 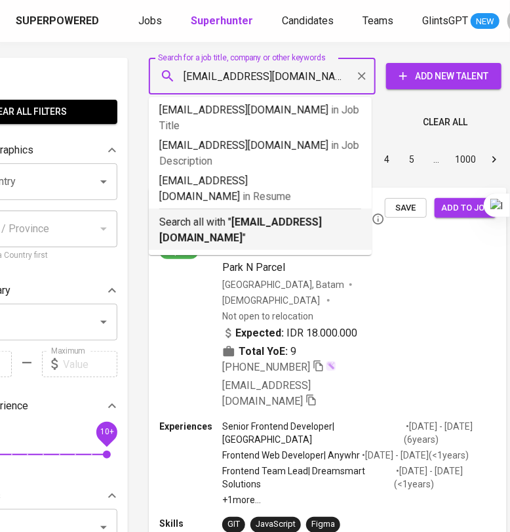 What do you see at coordinates (260, 230) in the screenshot?
I see `p: Search all with " "` at bounding box center [260, 230].